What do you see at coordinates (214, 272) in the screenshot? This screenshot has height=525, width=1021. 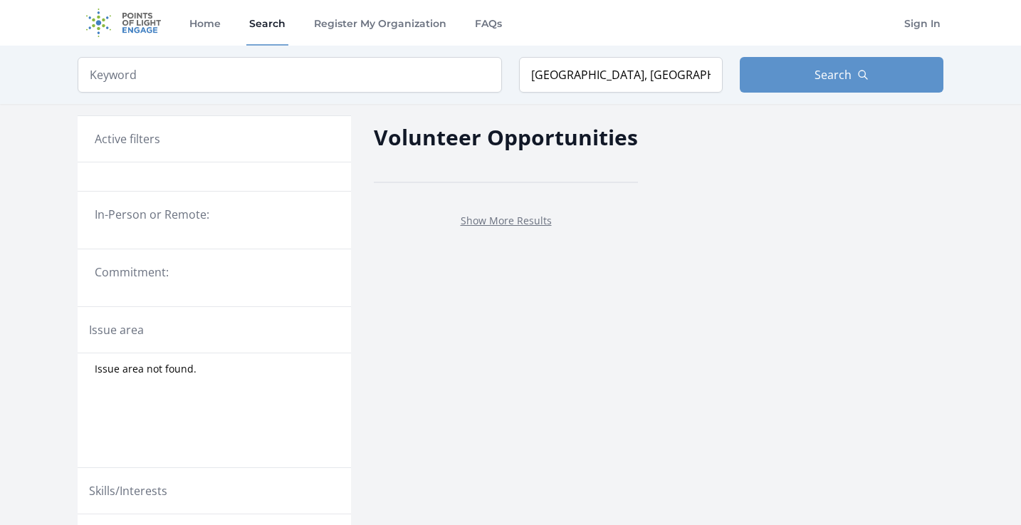 I see `legend: Commitment:` at bounding box center [214, 272].